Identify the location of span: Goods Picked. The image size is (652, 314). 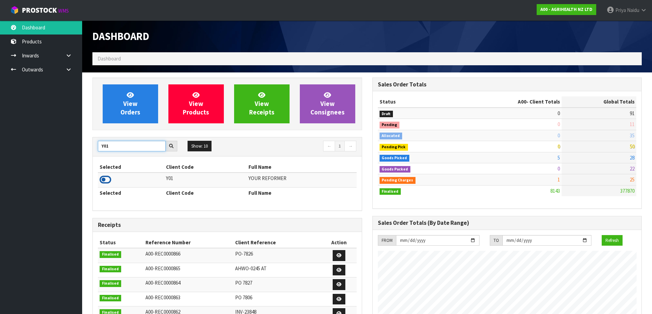
(394, 158).